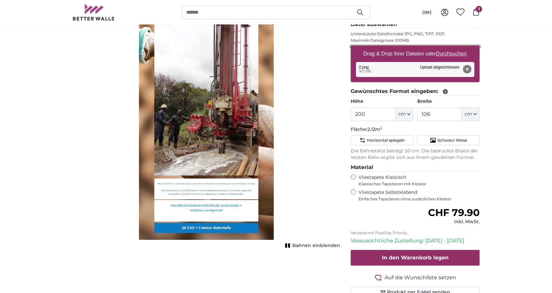 This screenshot has height=293, width=552. I want to click on legend: Material, so click(415, 167).